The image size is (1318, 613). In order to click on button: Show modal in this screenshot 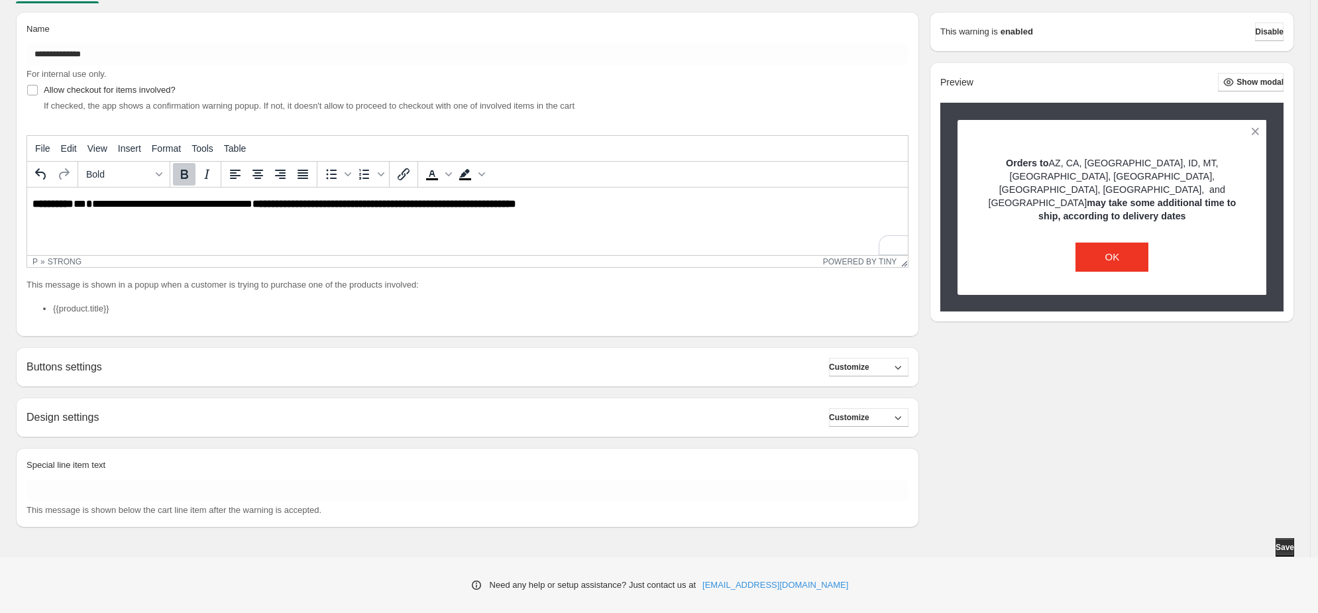, I will do `click(1251, 82)`.